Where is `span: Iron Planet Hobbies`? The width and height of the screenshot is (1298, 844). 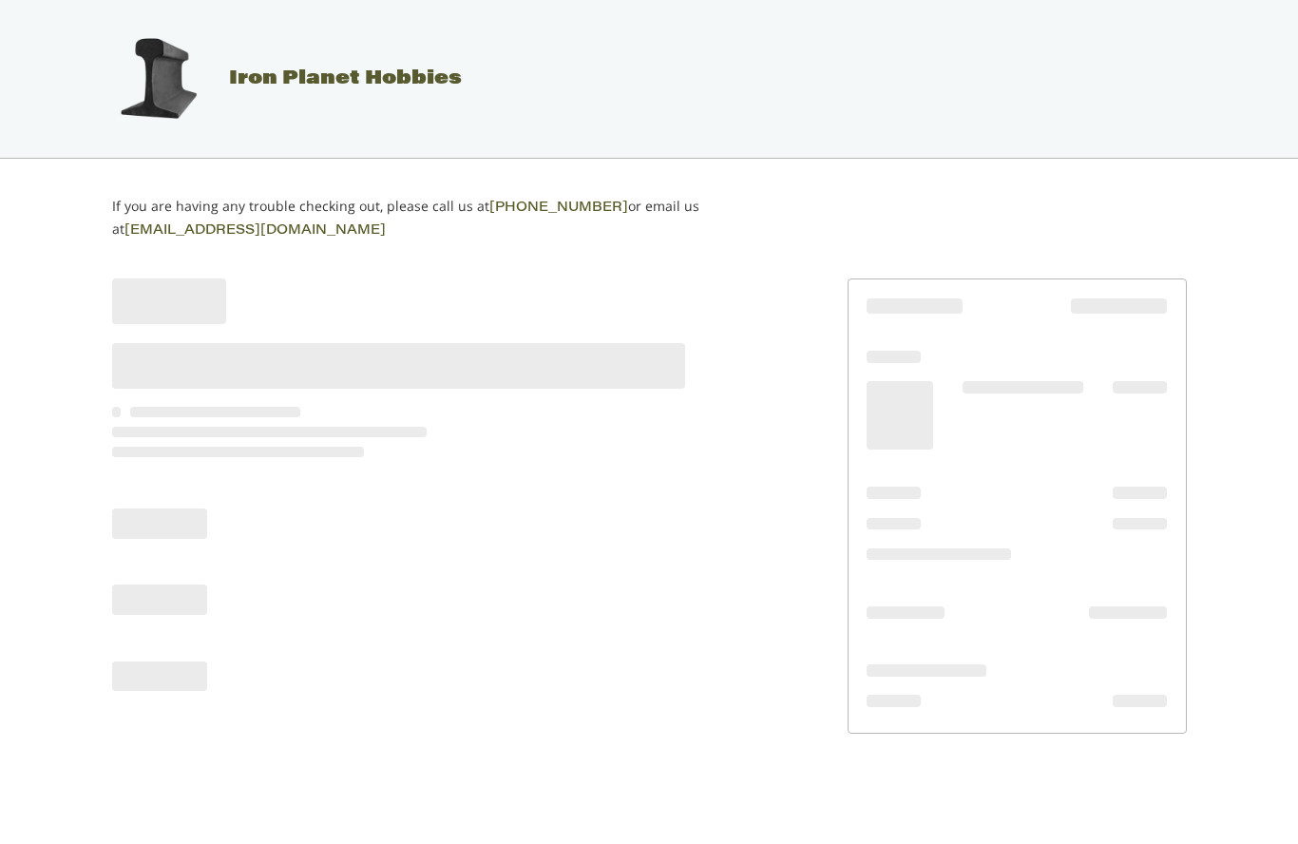 span: Iron Planet Hobbies is located at coordinates (345, 79).